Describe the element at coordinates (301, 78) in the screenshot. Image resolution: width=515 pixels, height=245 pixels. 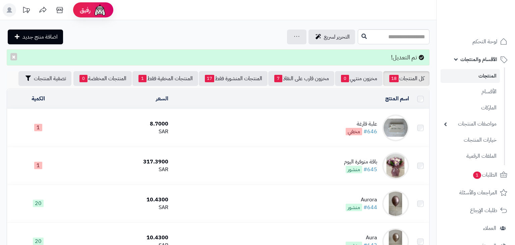
I see `a: مخزون قارب على النفاذ7` at that location.